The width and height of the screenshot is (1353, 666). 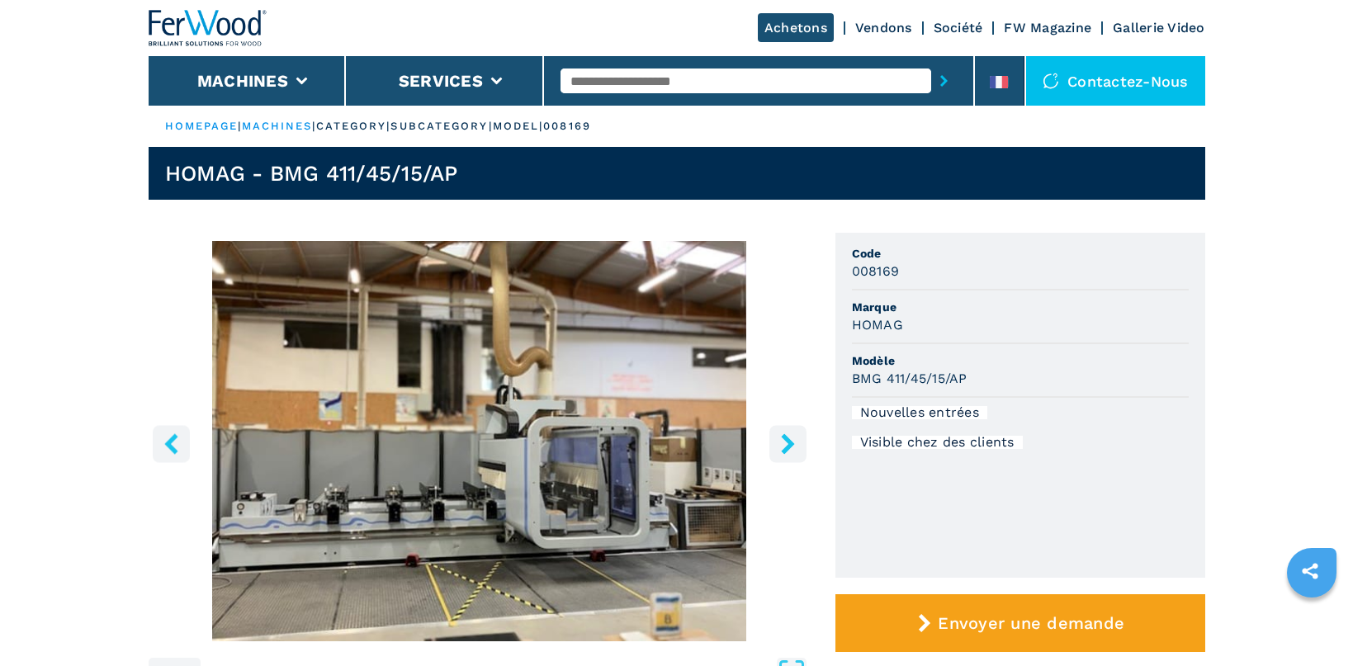 What do you see at coordinates (1050, 81) in the screenshot?
I see `img: Contactez-nous` at bounding box center [1050, 81].